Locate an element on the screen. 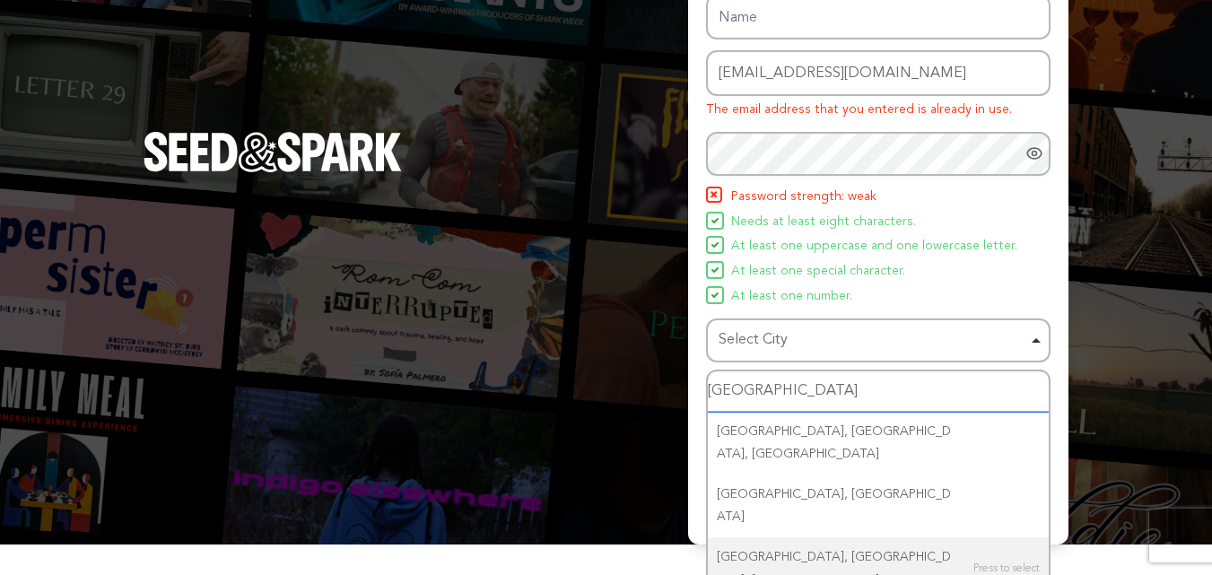  span: At least one number. is located at coordinates (792, 297).